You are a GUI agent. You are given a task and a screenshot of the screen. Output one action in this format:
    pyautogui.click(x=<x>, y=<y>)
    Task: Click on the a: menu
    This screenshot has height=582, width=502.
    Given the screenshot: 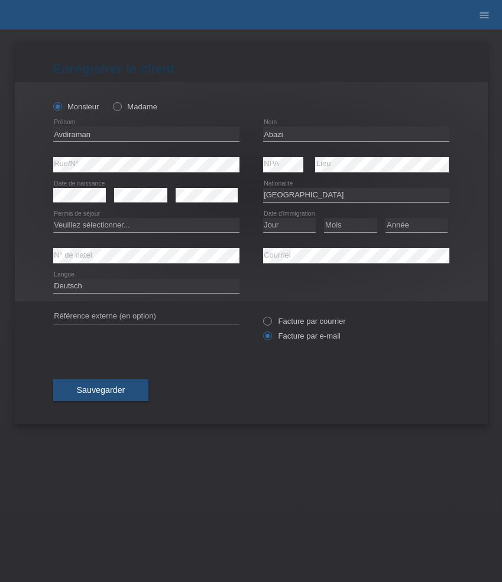 What is the action you would take?
    pyautogui.click(x=484, y=15)
    